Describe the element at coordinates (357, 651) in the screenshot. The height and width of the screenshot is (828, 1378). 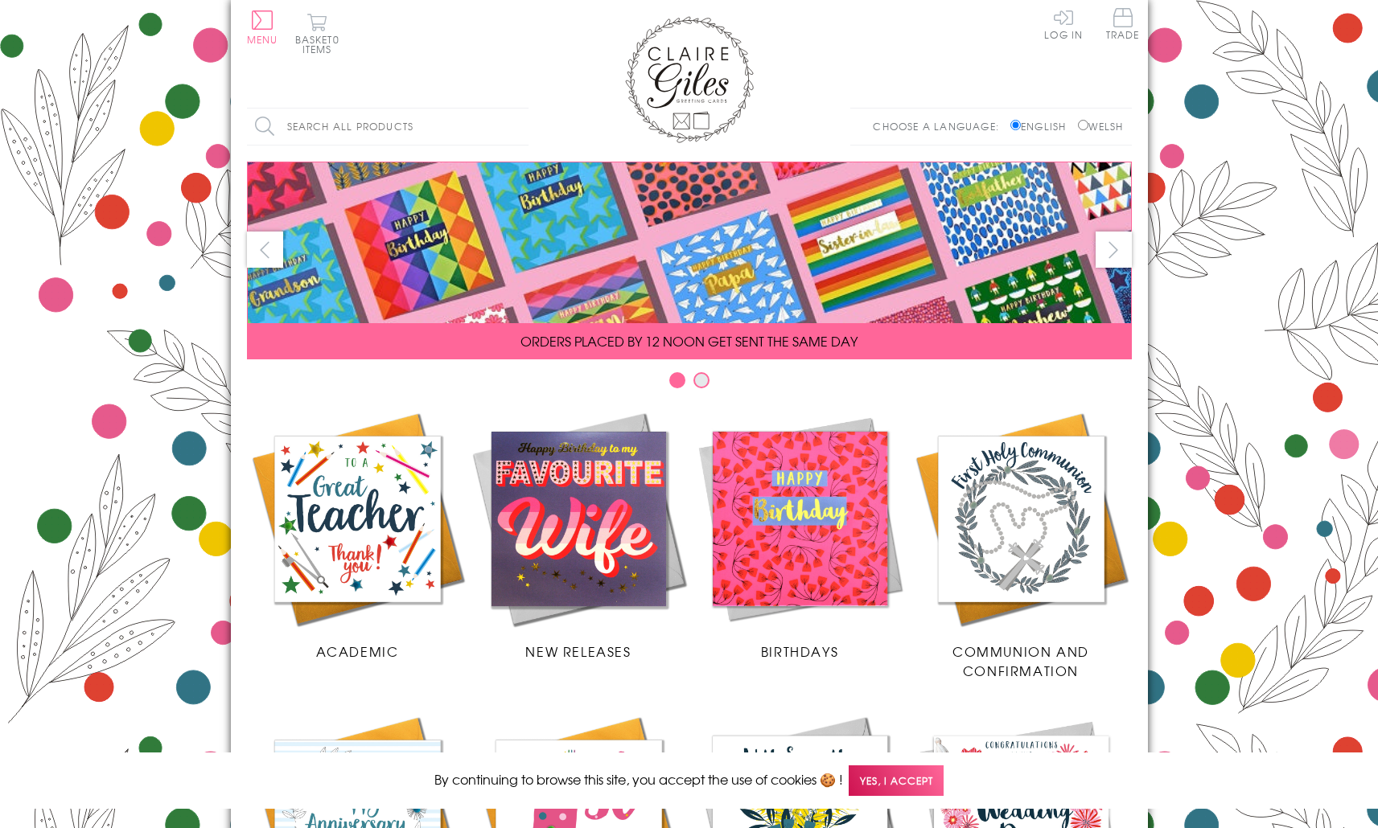
I see `span: Academic` at that location.